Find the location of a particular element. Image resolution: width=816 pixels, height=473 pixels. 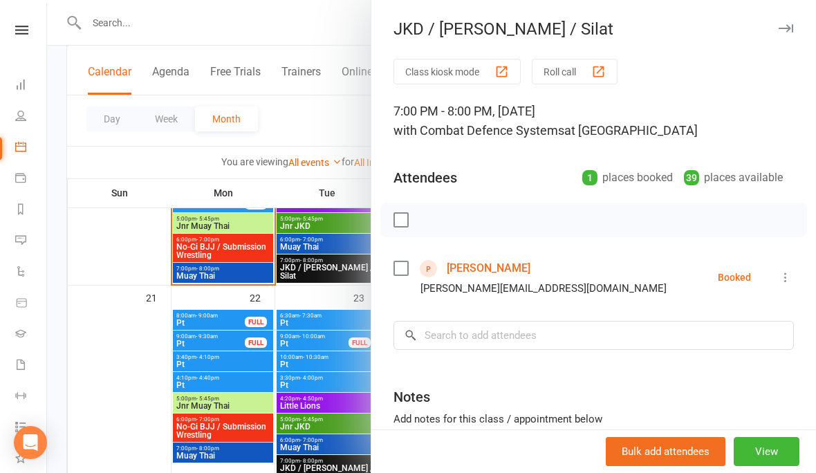

div: Attendees is located at coordinates (425, 178).